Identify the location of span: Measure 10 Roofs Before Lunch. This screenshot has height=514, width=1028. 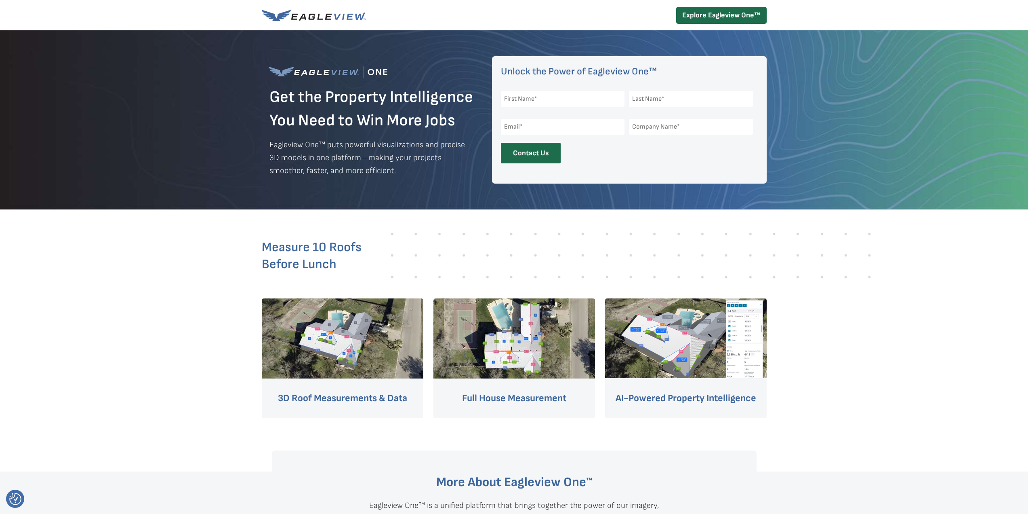
(312, 255).